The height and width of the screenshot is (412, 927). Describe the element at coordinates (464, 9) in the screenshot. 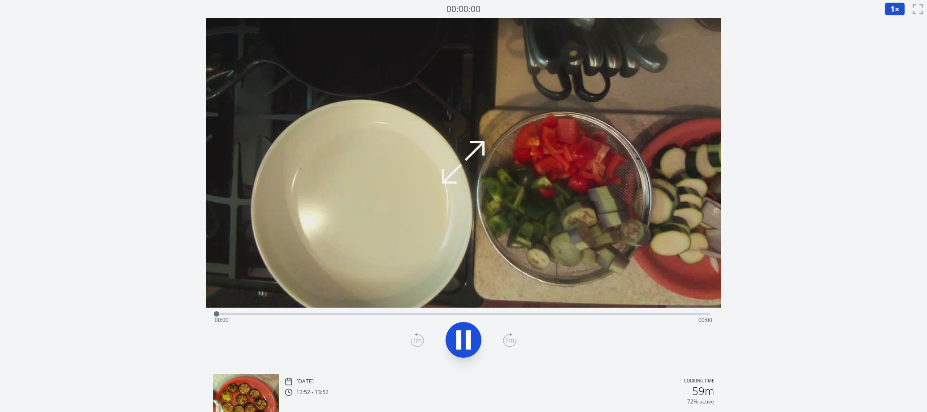

I see `a: 00:00:00` at that location.